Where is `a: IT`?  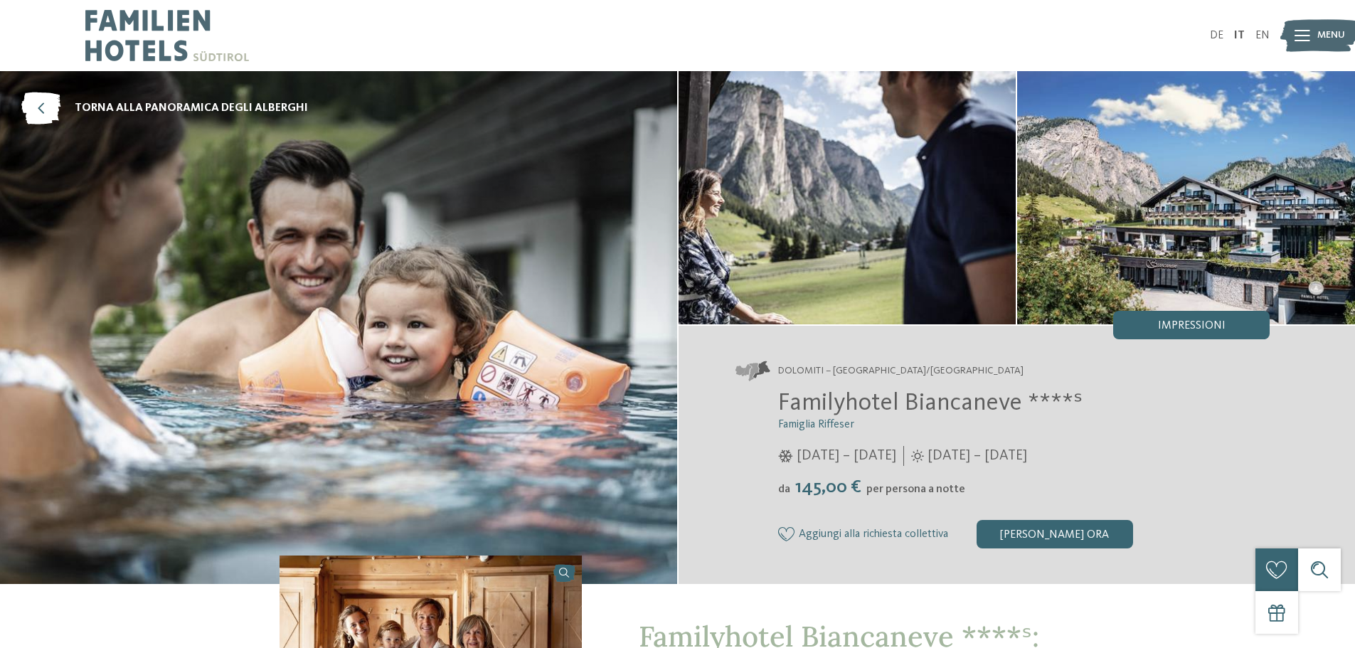
a: IT is located at coordinates (1239, 36).